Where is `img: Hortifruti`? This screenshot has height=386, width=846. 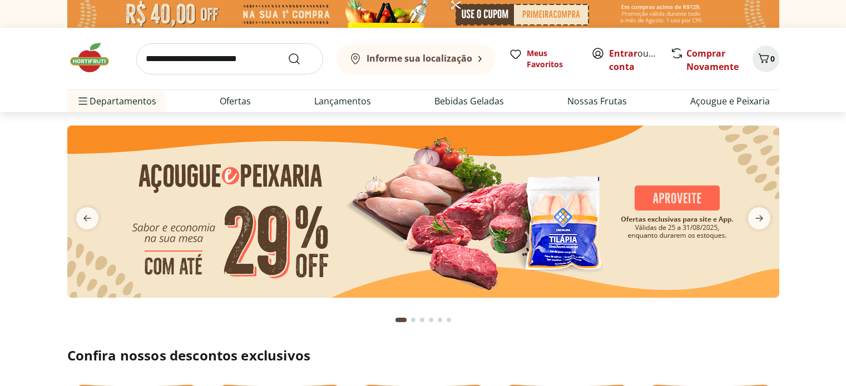 img: Hortifruti is located at coordinates (95, 58).